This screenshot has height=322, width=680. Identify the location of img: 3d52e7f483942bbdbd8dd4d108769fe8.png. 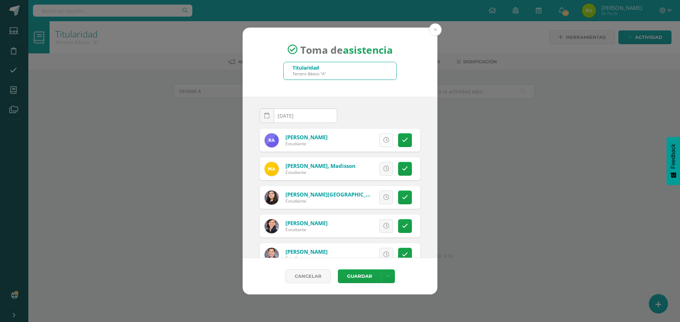
(271, 198).